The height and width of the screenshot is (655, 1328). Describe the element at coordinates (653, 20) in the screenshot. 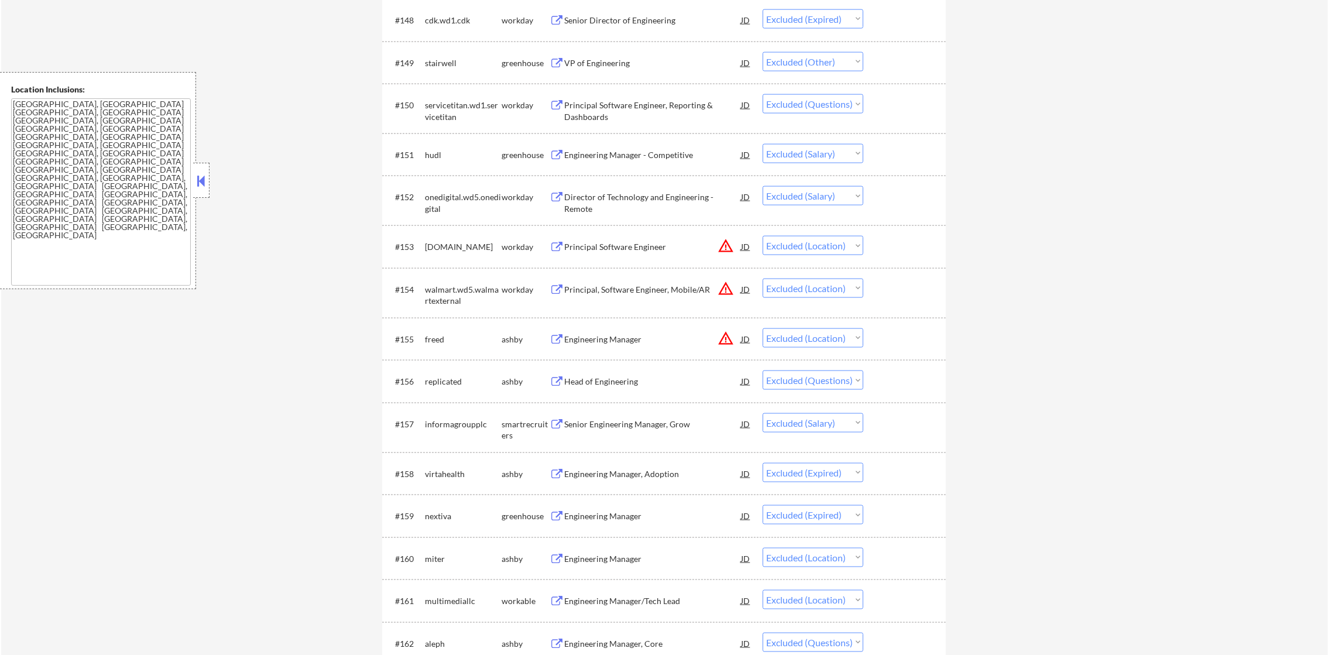

I see `div: Senior Director of Engineering` at that location.